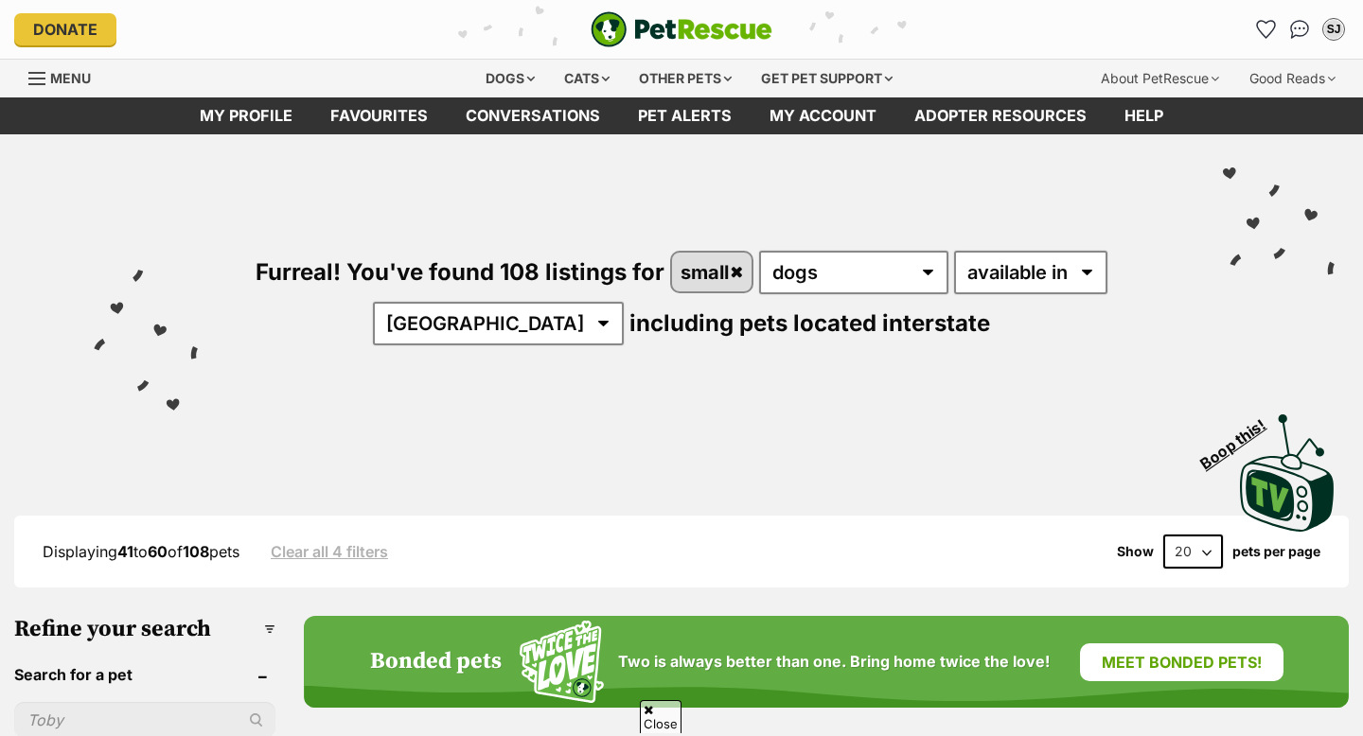  Describe the element at coordinates (125, 552) in the screenshot. I see `strong: 41` at that location.